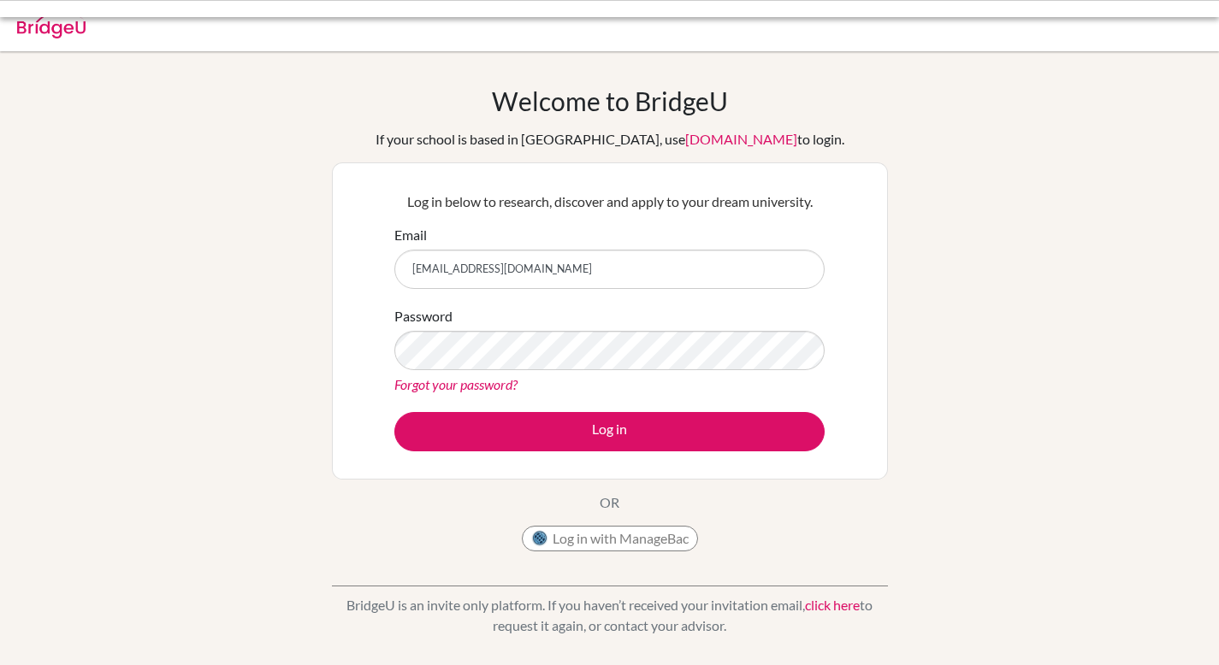 The height and width of the screenshot is (665, 1219). I want to click on p: OR, so click(609, 503).